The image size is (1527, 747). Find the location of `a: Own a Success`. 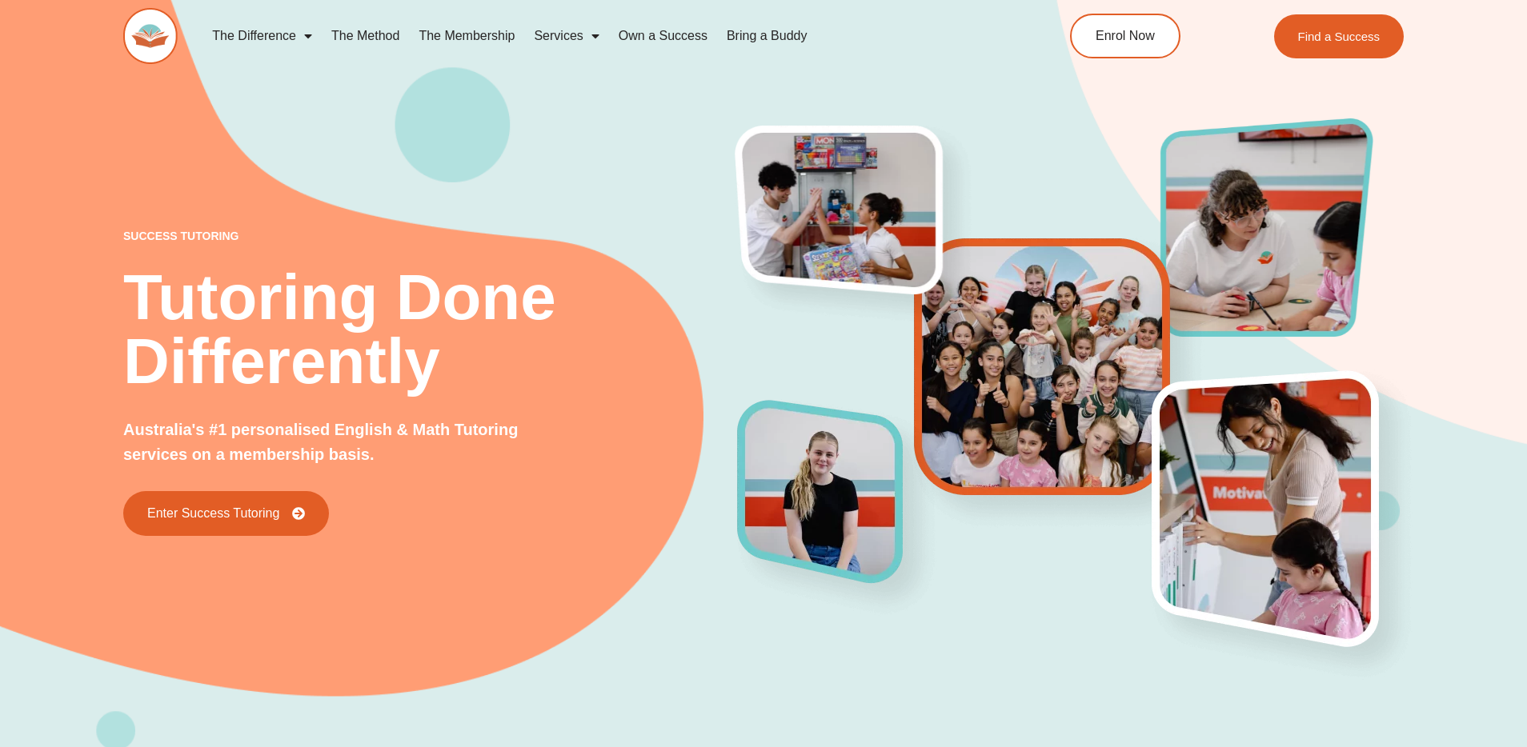

a: Own a Success is located at coordinates (662, 36).